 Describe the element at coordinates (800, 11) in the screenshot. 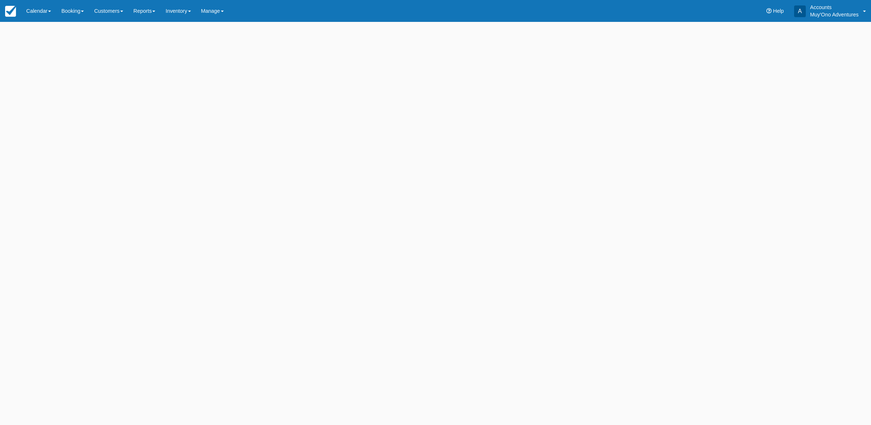

I see `div: A` at that location.